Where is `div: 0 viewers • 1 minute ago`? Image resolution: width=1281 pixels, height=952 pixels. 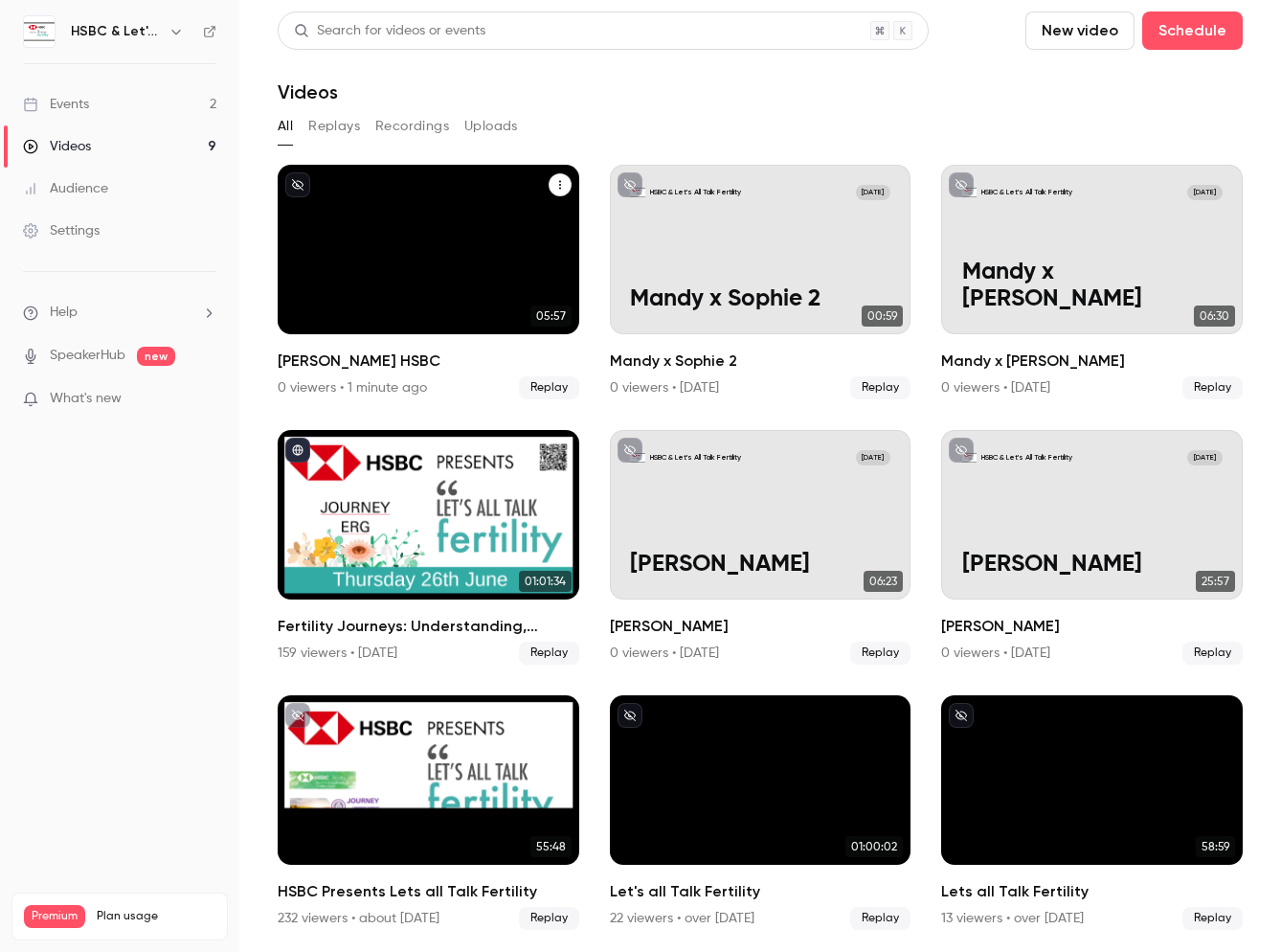 div: 0 viewers • 1 minute ago is located at coordinates (352, 388).